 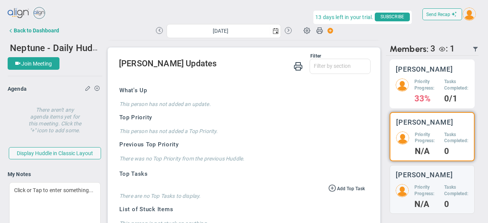 What do you see at coordinates (55, 117) in the screenshot?
I see `h4: There aren't any agenda items yet for this meeting. Click the "+" icon to add some.` at bounding box center [55, 117].